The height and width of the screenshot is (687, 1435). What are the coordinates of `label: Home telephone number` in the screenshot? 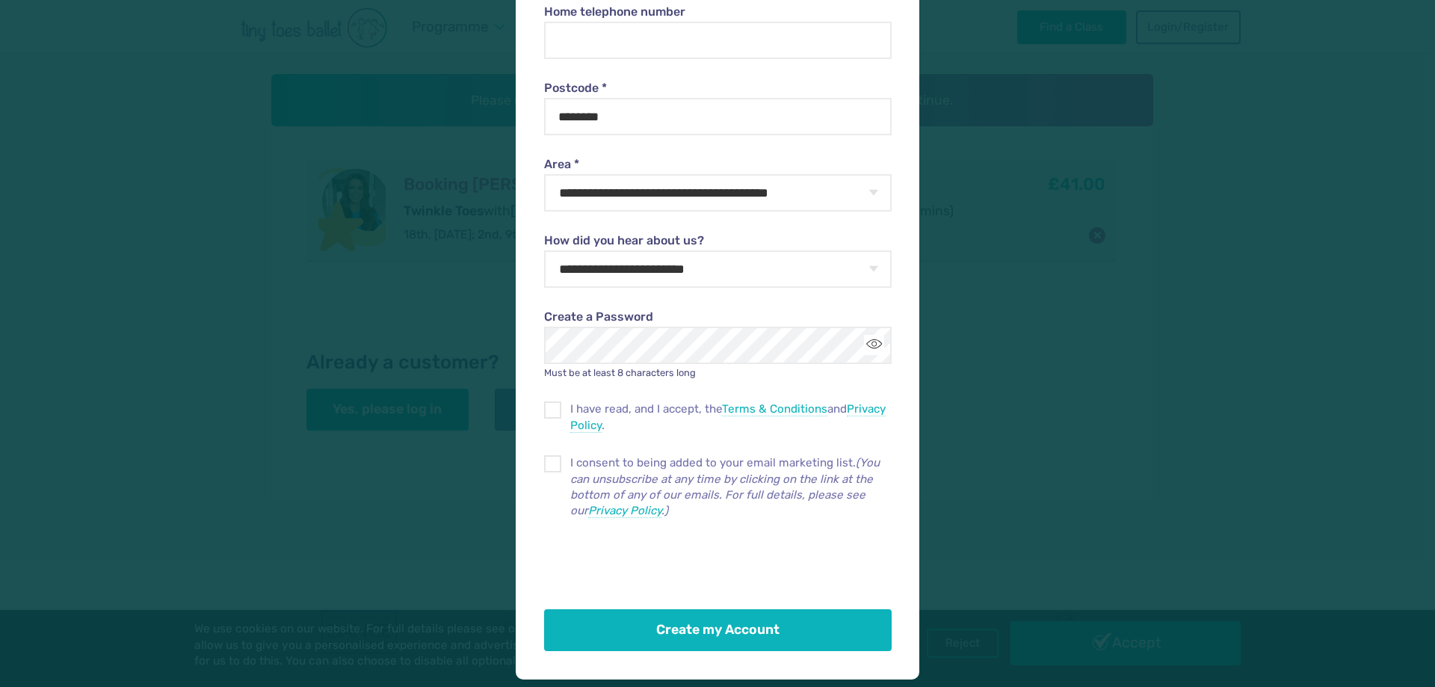 It's located at (718, 12).